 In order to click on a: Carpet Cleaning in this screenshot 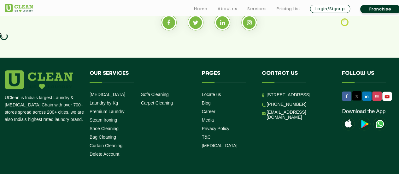, I will do `click(157, 103)`.